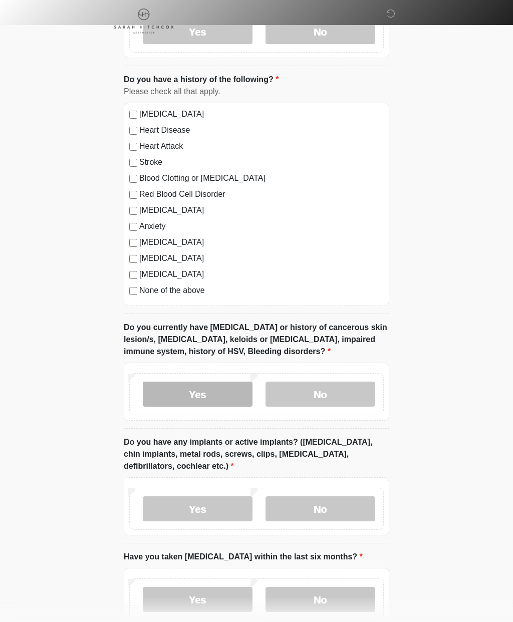 The width and height of the screenshot is (513, 622). I want to click on label: Heart Attack, so click(261, 147).